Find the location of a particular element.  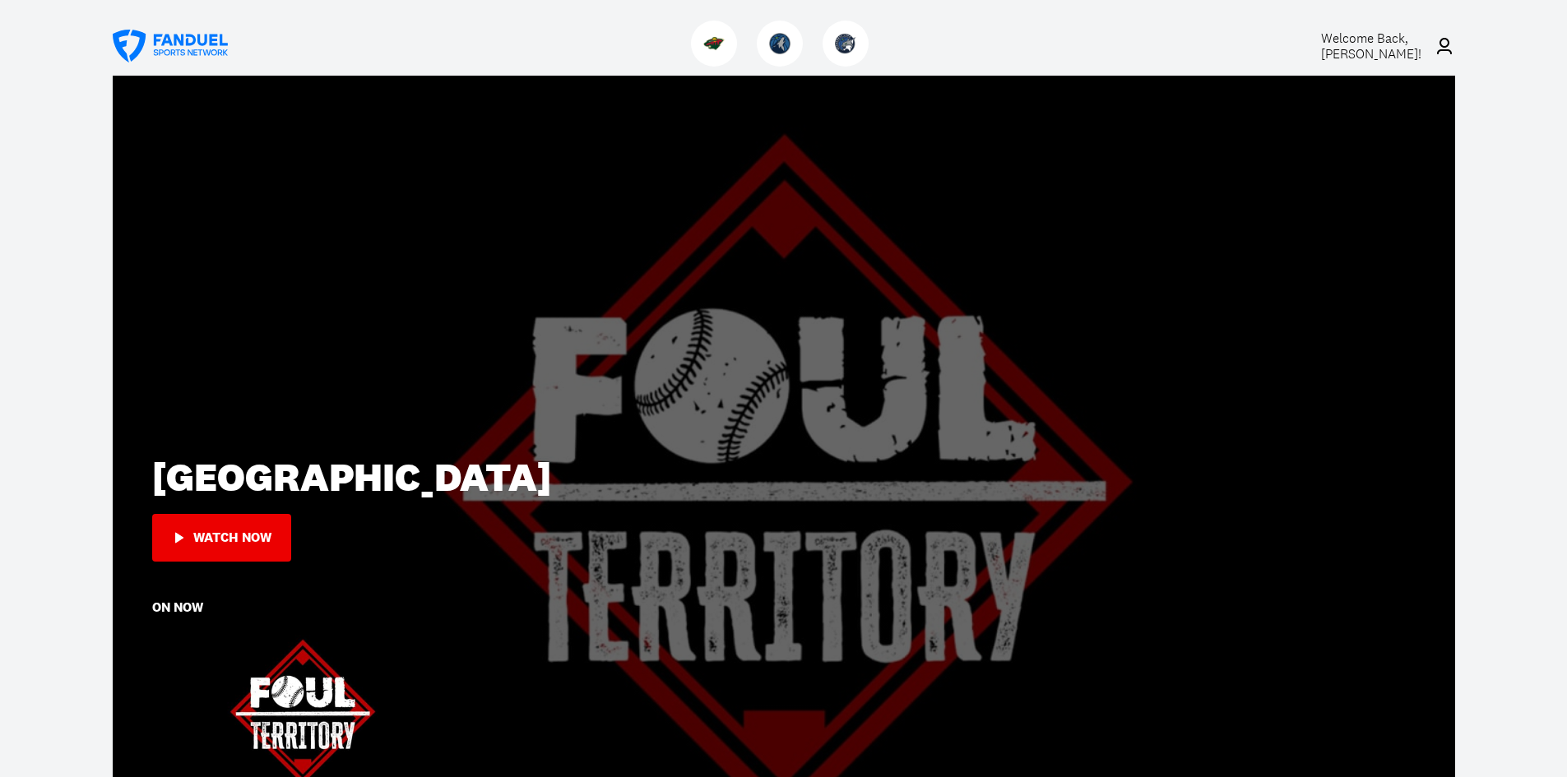

a: TimberwolvesTimberwolves is located at coordinates (783, 62).